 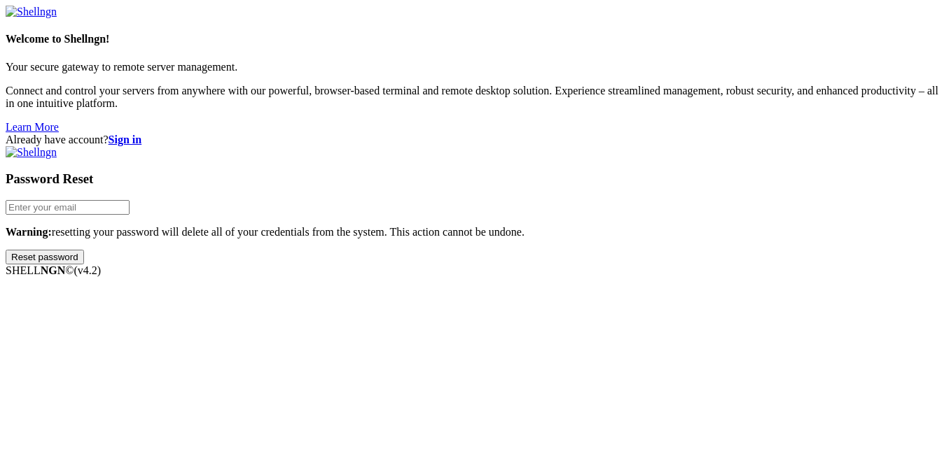 I want to click on div: Already have account?, so click(x=475, y=140).